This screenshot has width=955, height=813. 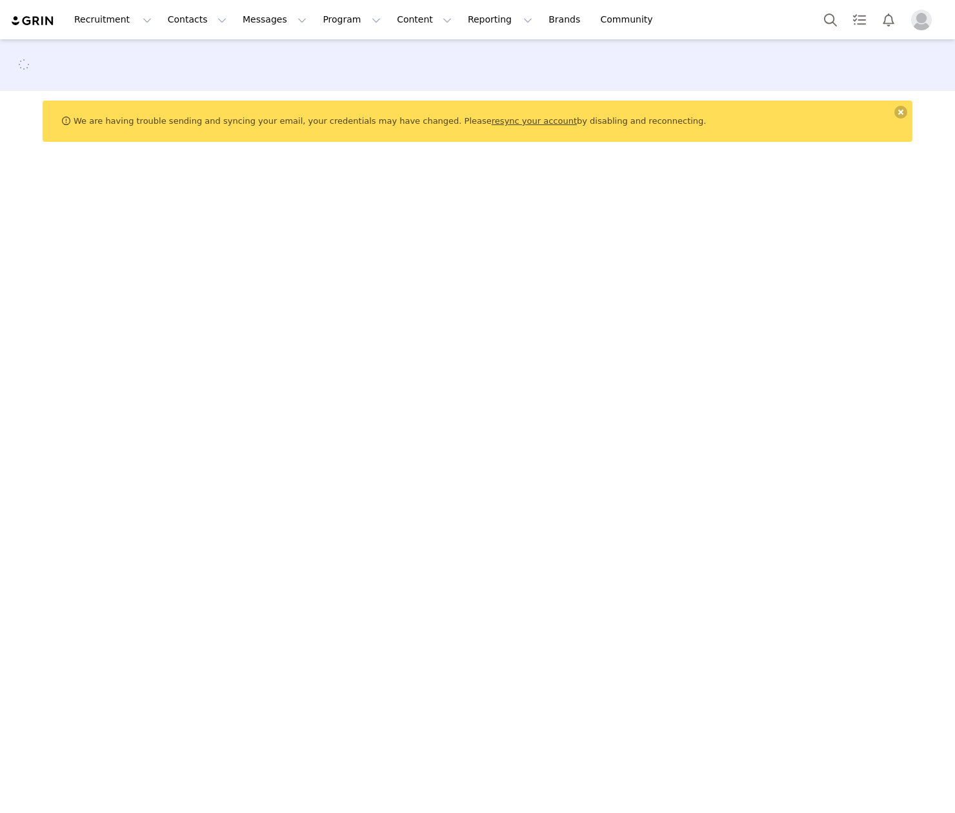 What do you see at coordinates (566, 19) in the screenshot?
I see `a: Brands` at bounding box center [566, 19].